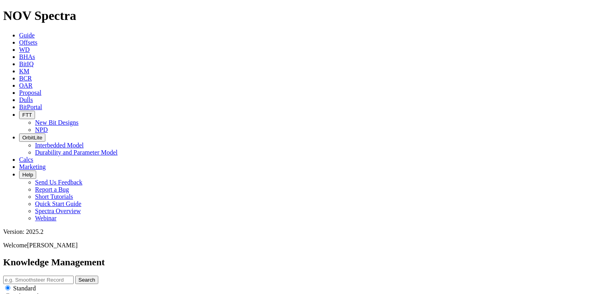 This screenshot has width=608, height=294. What do you see at coordinates (24, 71) in the screenshot?
I see `span: KM` at bounding box center [24, 71].